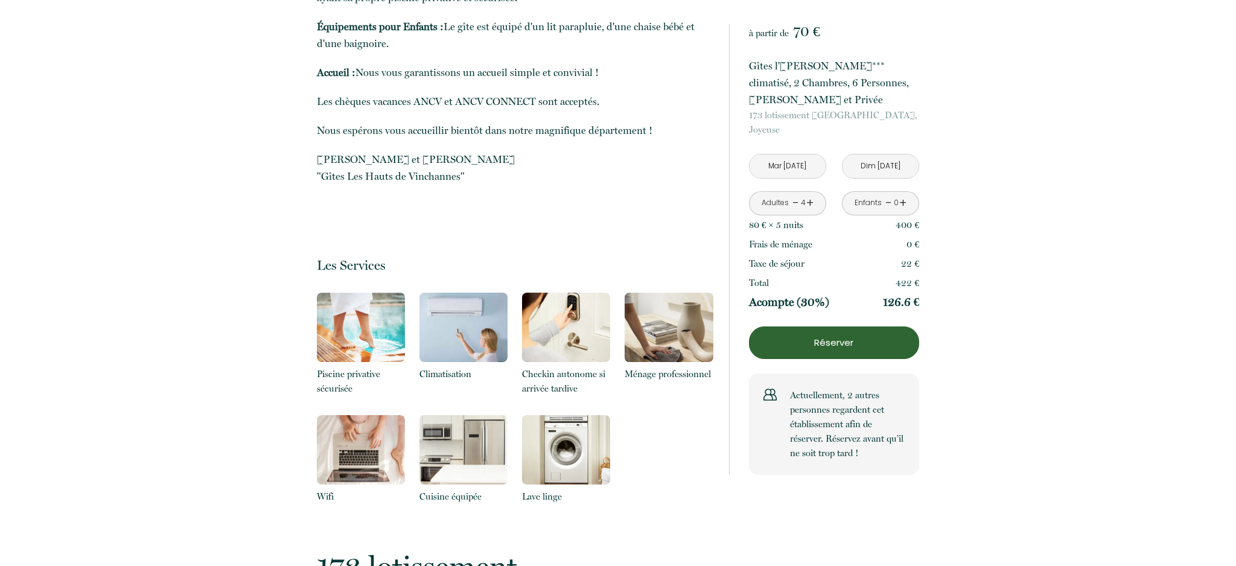  I want to click on p: Checkin autonome si arrivée tardive, so click(566, 381).